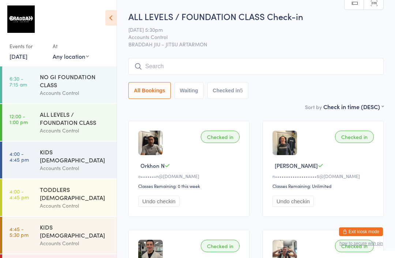 The height and width of the screenshot is (258, 395). What do you see at coordinates (256, 67) in the screenshot?
I see `input: Search` at bounding box center [256, 67].